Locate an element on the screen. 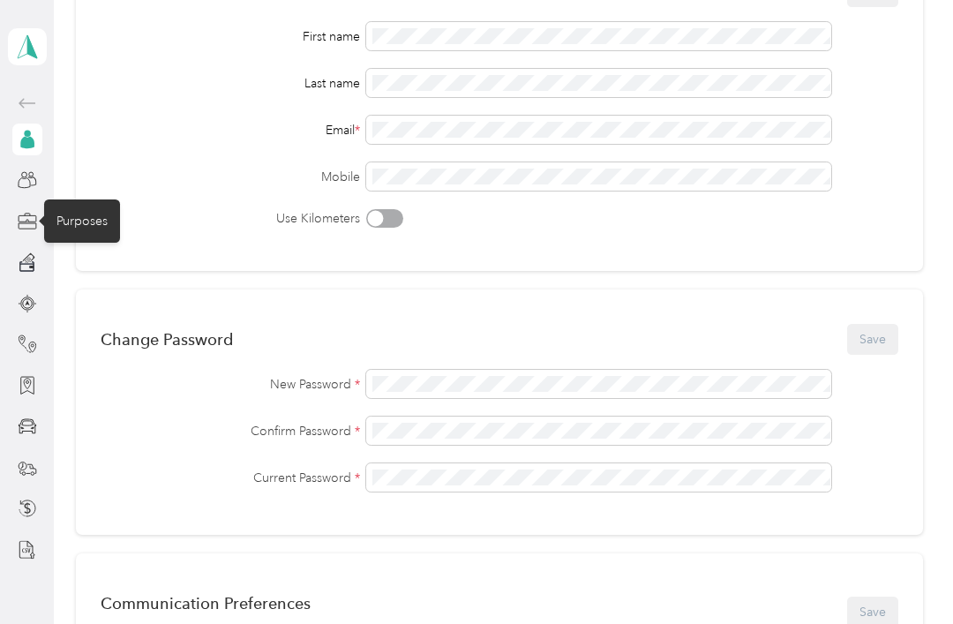 The image size is (953, 624). div: Email is located at coordinates (230, 130).